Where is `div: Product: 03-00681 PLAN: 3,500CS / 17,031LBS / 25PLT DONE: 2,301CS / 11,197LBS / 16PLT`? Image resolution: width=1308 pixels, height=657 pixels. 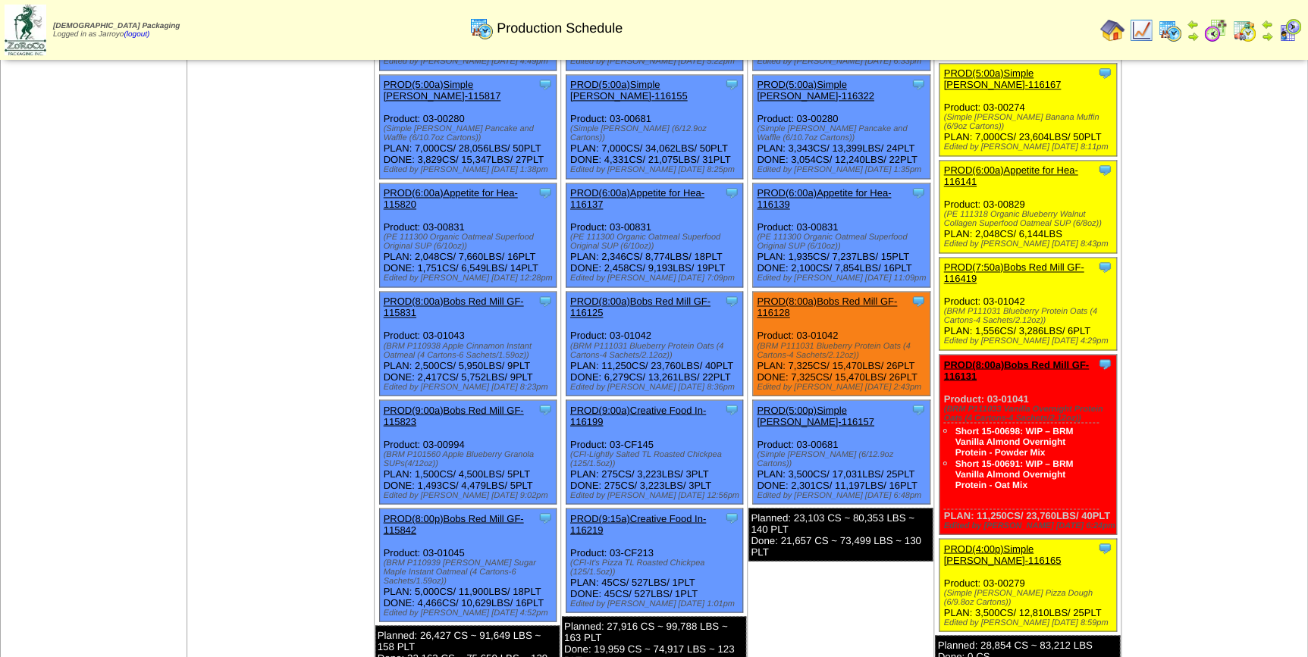 div: Product: 03-00681 PLAN: 3,500CS / 17,031LBS / 25PLT DONE: 2,301CS / 11,197LBS / 16PLT is located at coordinates (842, 452).